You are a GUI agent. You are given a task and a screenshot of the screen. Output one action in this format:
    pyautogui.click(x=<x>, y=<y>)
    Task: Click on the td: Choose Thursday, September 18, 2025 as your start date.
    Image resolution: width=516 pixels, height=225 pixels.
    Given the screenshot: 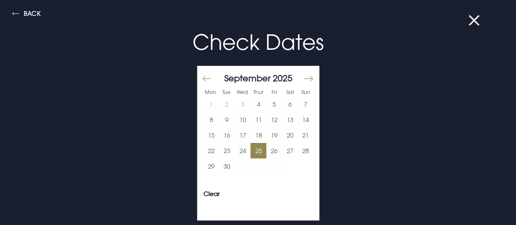 What is the action you would take?
    pyautogui.click(x=258, y=135)
    